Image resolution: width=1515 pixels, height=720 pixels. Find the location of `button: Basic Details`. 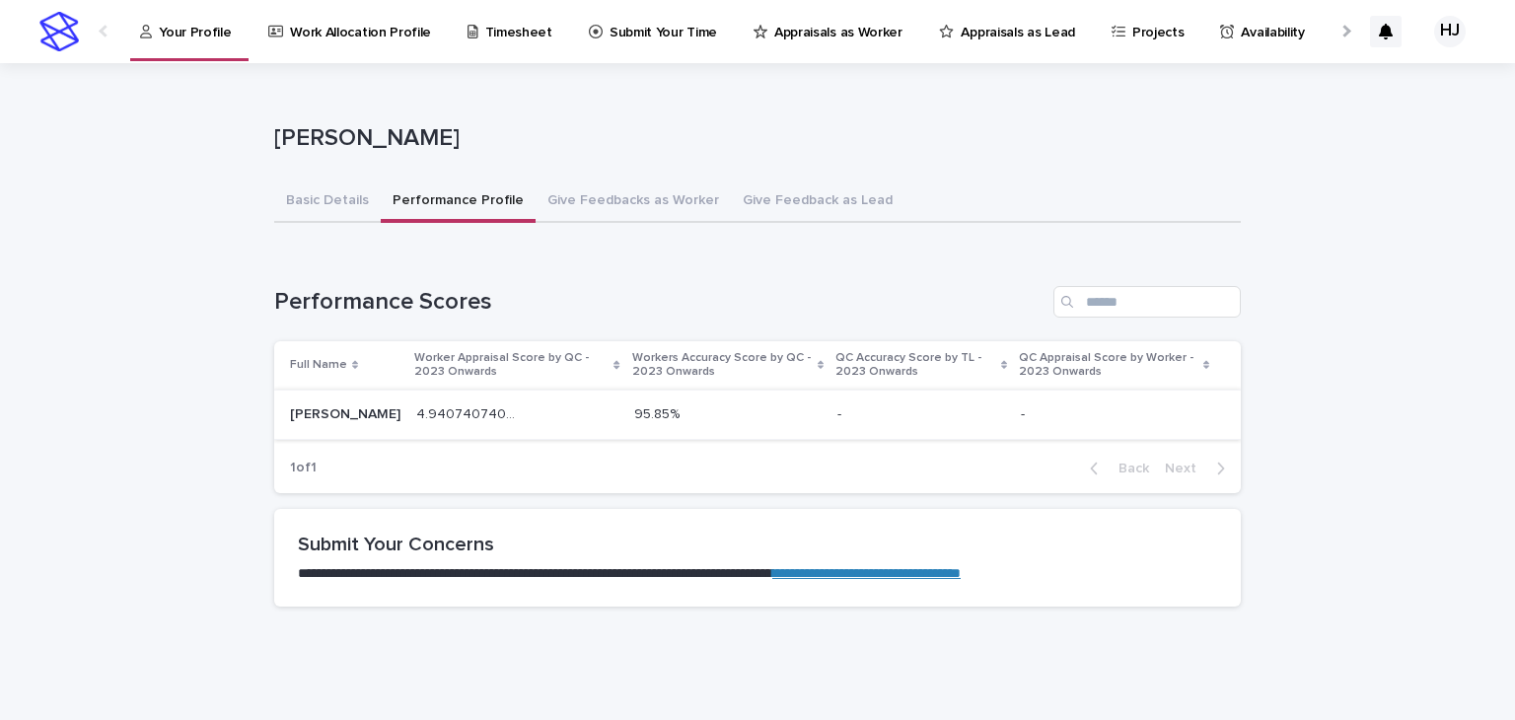

button: Basic Details is located at coordinates (327, 202).